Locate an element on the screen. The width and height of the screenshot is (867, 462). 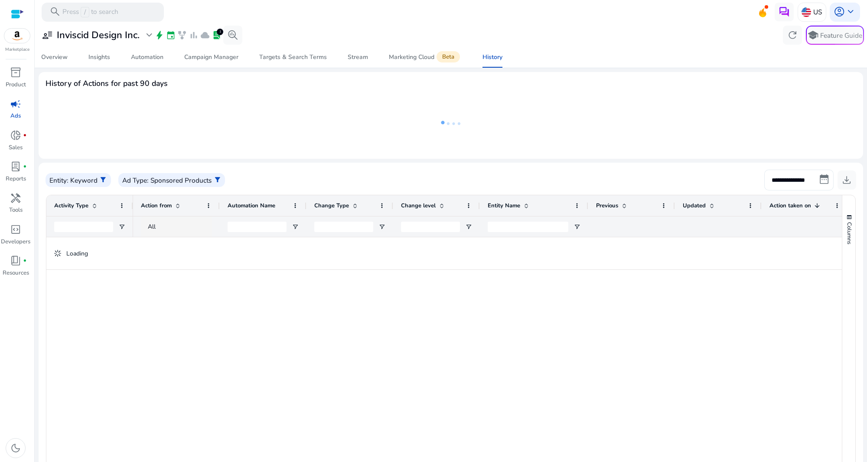
span: All is located at coordinates (152, 226).